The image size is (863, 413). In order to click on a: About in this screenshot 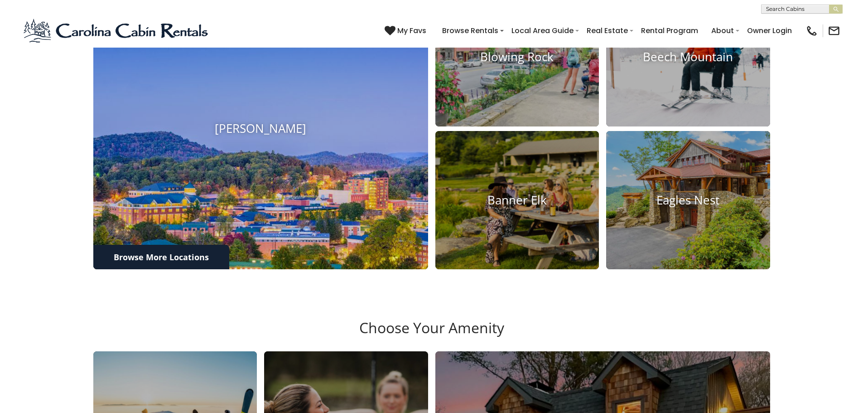, I will do `click(723, 30)`.